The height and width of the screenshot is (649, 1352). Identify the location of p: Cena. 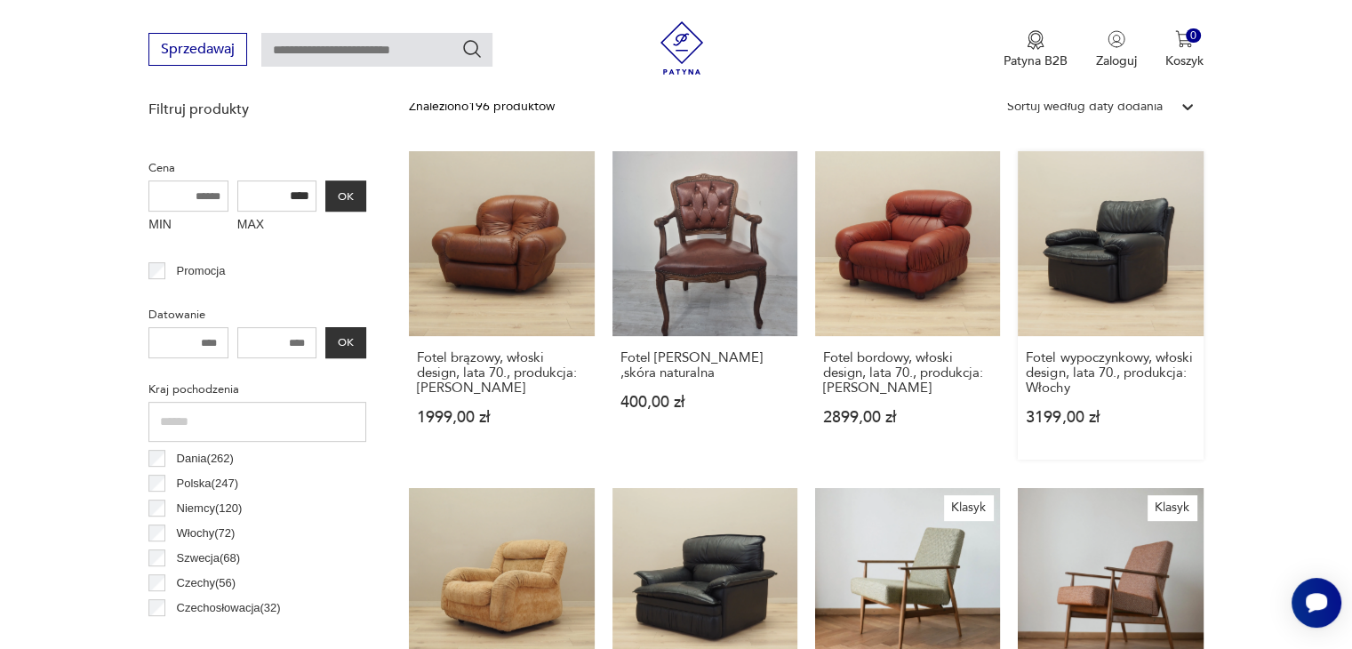
(257, 168).